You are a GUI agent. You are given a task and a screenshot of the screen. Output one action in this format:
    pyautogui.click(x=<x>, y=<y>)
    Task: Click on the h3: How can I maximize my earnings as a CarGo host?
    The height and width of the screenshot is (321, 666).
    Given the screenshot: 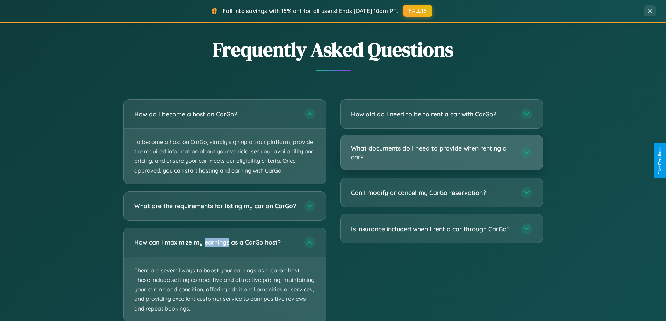 What is the action you would take?
    pyautogui.click(x=216, y=242)
    